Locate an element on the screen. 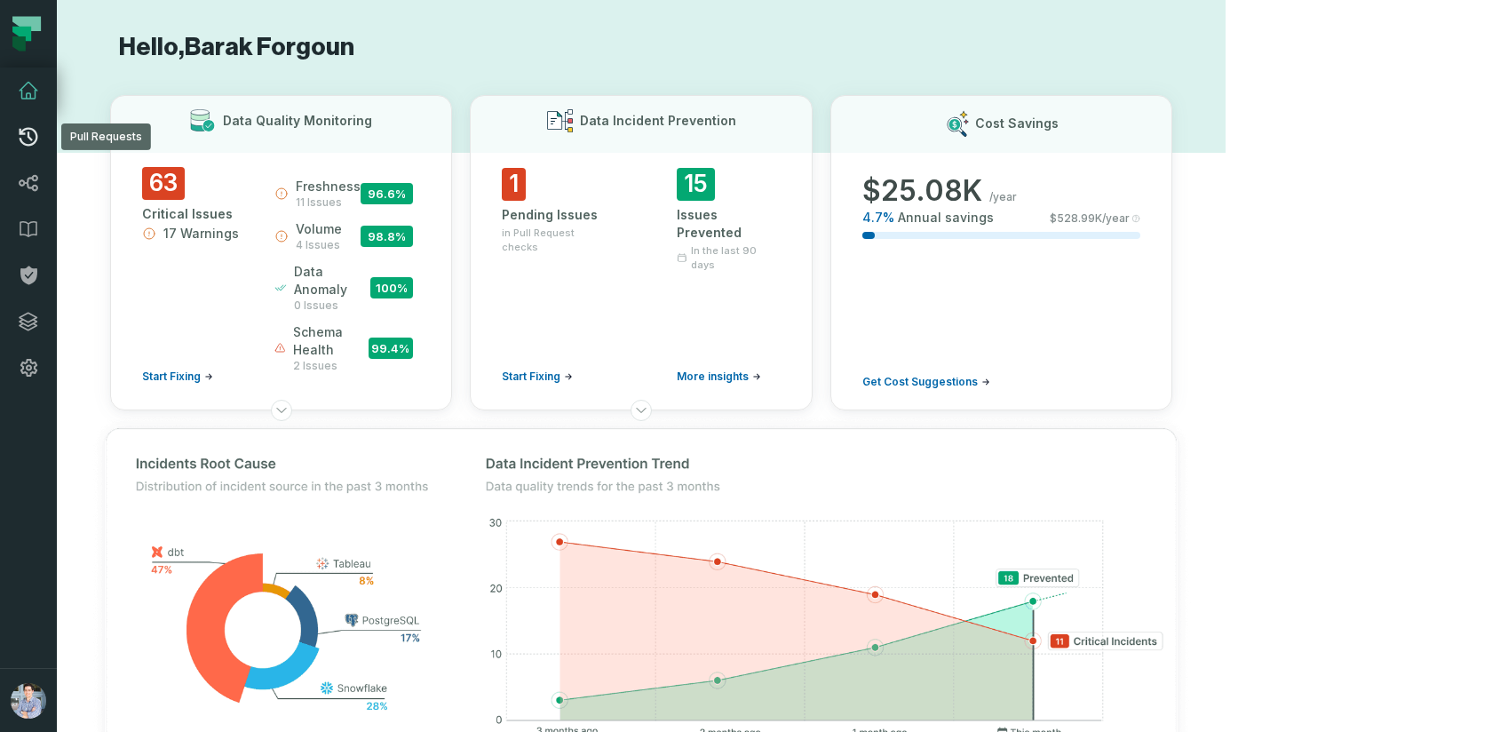 This screenshot has height=732, width=1492. span: in Pull Request checks is located at coordinates (553, 240).